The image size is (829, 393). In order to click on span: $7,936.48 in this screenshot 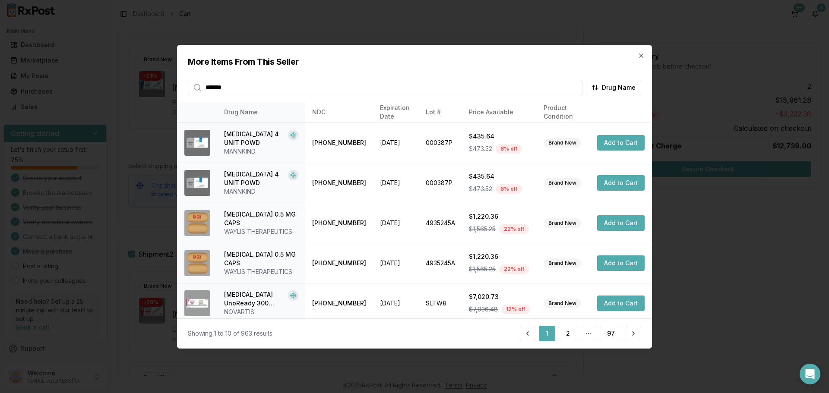, I will do `click(483, 309)`.